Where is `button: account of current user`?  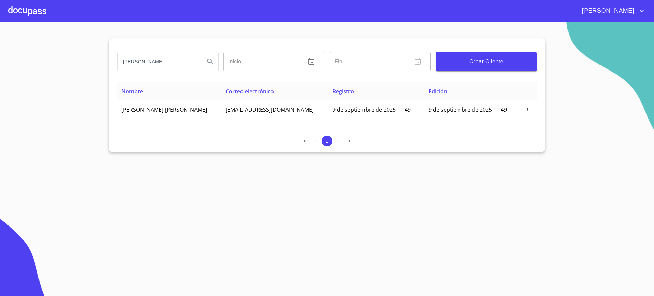
button: account of current user is located at coordinates (611, 11).